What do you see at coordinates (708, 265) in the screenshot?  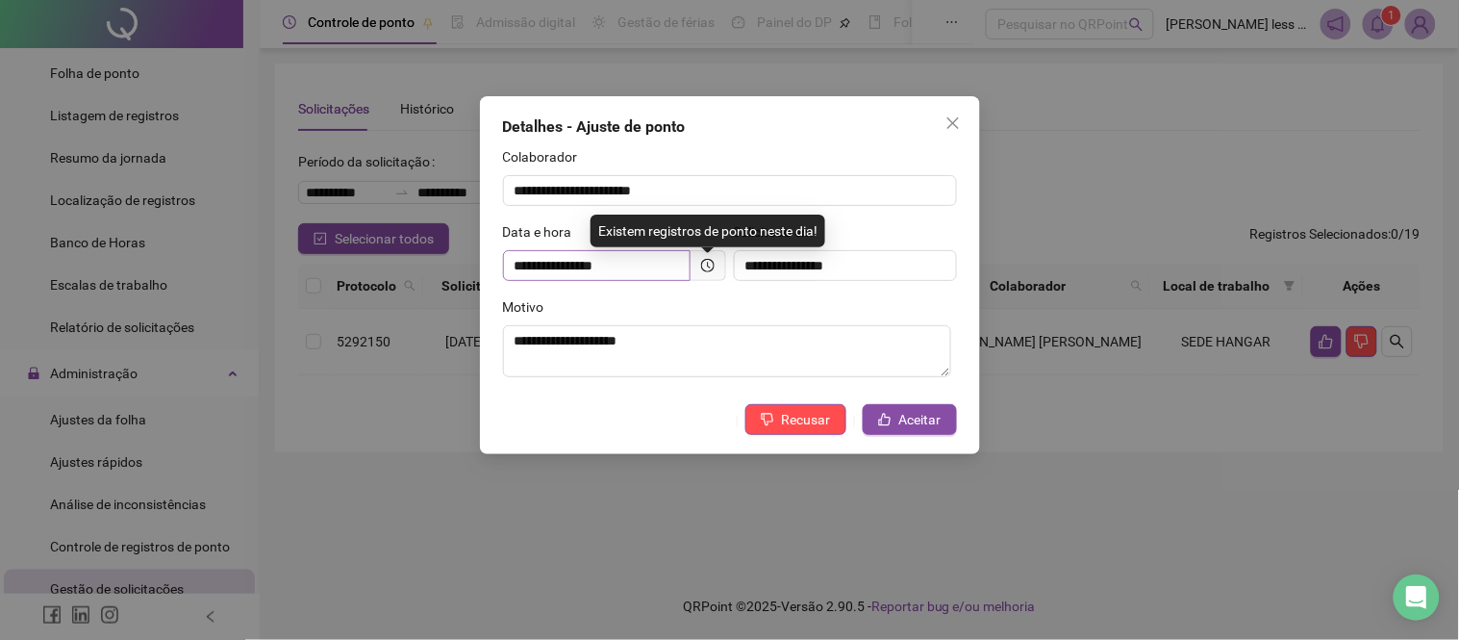 I see `span: clock-circle` at bounding box center [708, 265].